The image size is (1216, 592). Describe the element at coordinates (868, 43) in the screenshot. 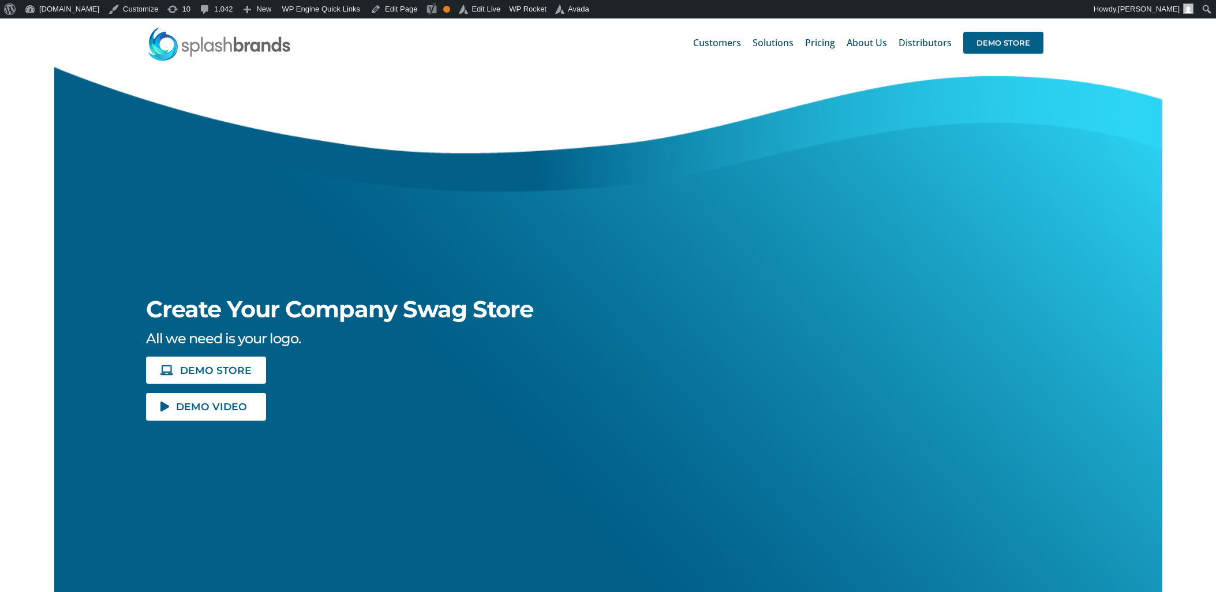

I see `nav: Main Menu` at that location.